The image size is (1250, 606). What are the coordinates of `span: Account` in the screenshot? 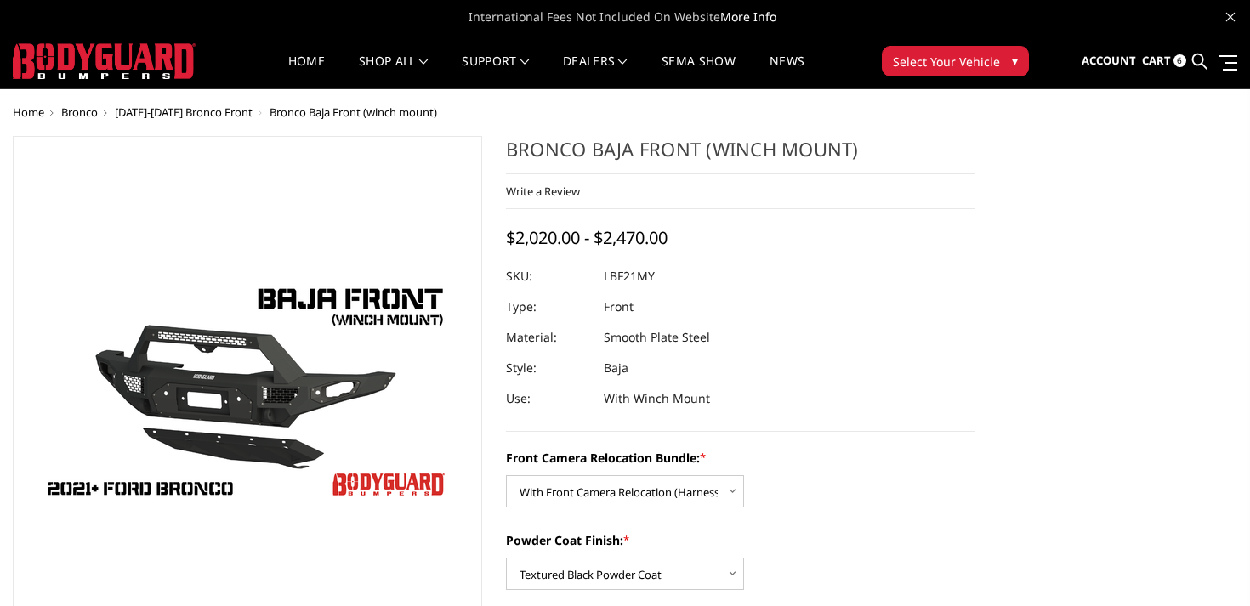 It's located at (1109, 60).